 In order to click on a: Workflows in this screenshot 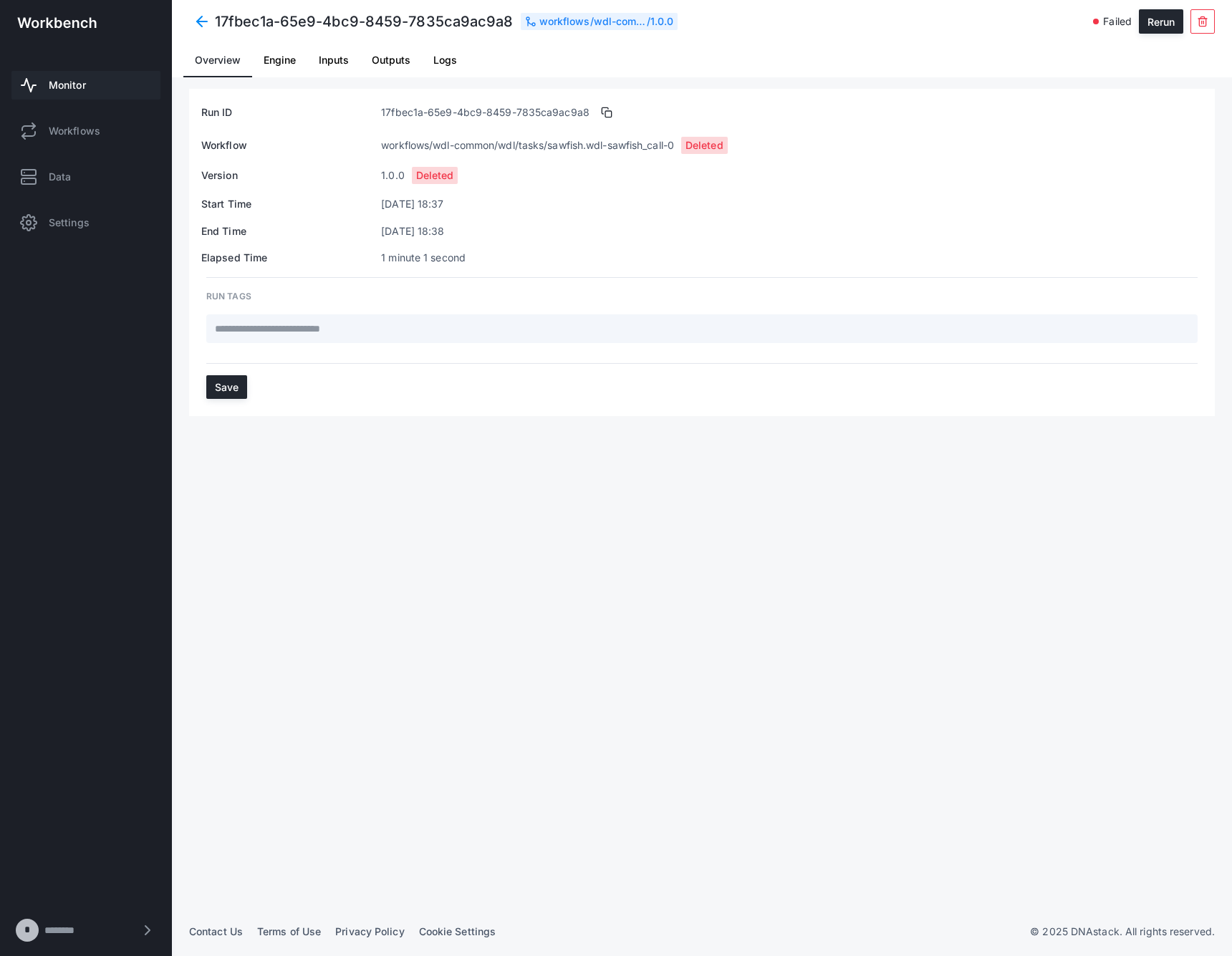, I will do `click(86, 131)`.